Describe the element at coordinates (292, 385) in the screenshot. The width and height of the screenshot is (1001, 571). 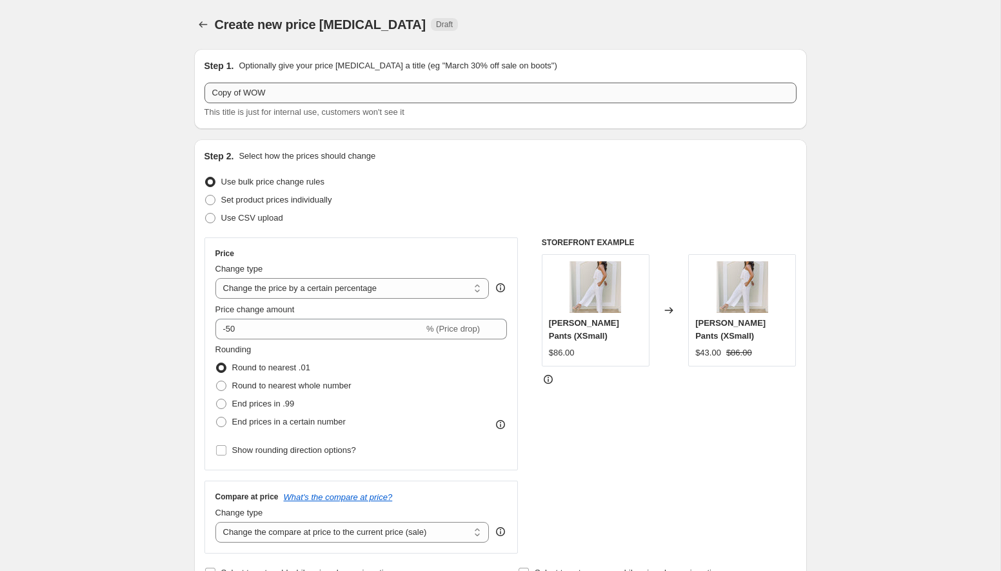
I see `span: Round to nearest whole number` at that location.